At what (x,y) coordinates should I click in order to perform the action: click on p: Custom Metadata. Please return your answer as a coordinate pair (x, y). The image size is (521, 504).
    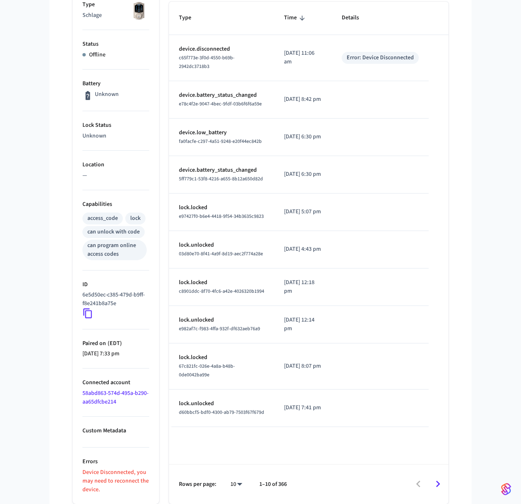
    Looking at the image, I should click on (116, 431).